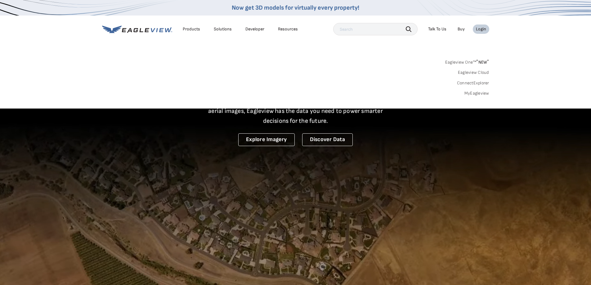  Describe the element at coordinates (376, 29) in the screenshot. I see `input: Search` at that location.